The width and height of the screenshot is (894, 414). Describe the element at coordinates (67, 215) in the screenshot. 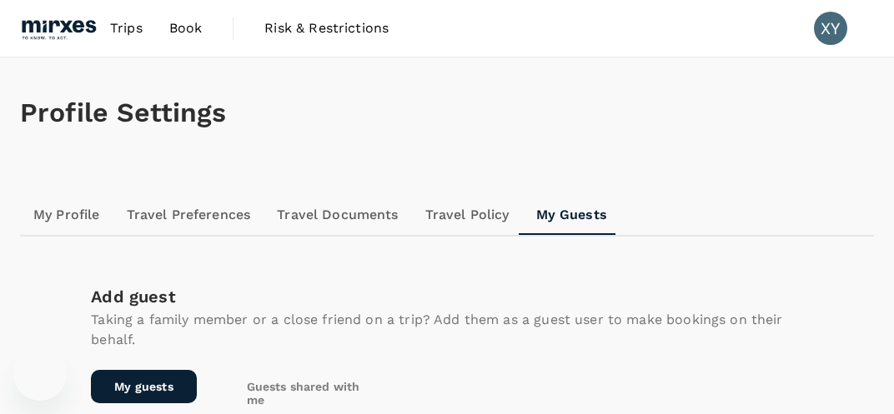

I see `a: My Profile` at that location.